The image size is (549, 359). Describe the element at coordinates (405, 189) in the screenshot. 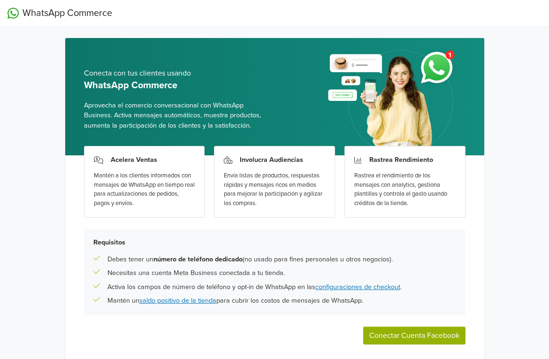

I see `div: Rastrea el rendimiento de los mensajes con analytics, gestiona plantillas y controla el gasto usa...` at that location.